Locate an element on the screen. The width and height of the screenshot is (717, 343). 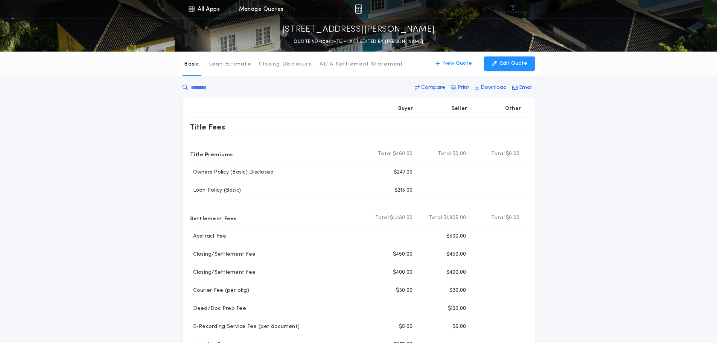
button: Edit Quote is located at coordinates (509, 64).